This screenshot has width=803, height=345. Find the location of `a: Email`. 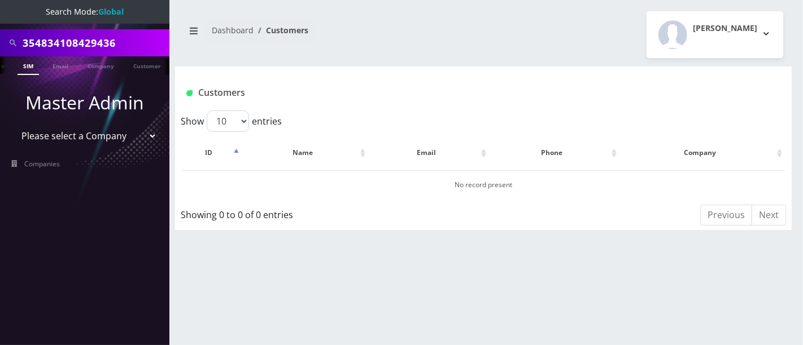

a: Email is located at coordinates (60, 65).